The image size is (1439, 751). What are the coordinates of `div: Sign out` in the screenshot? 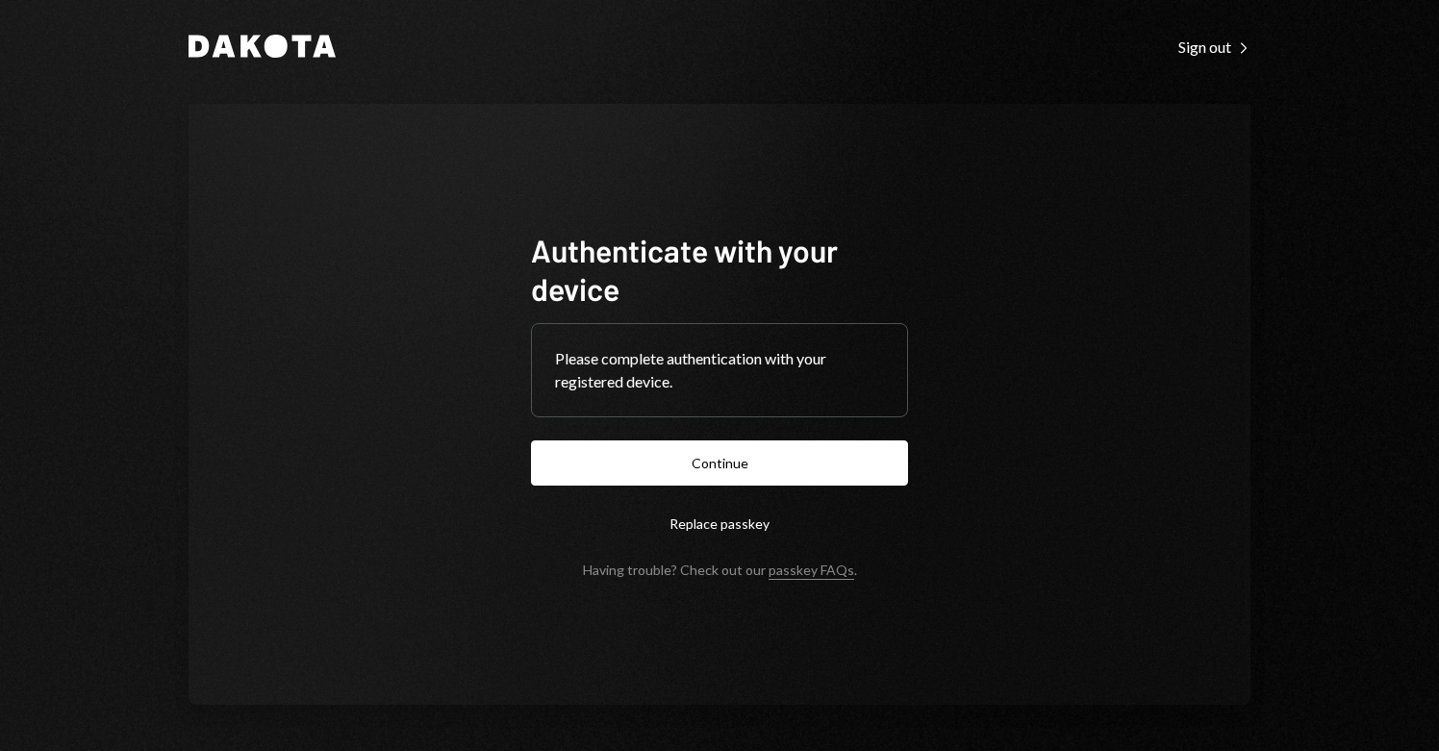 It's located at (1214, 47).